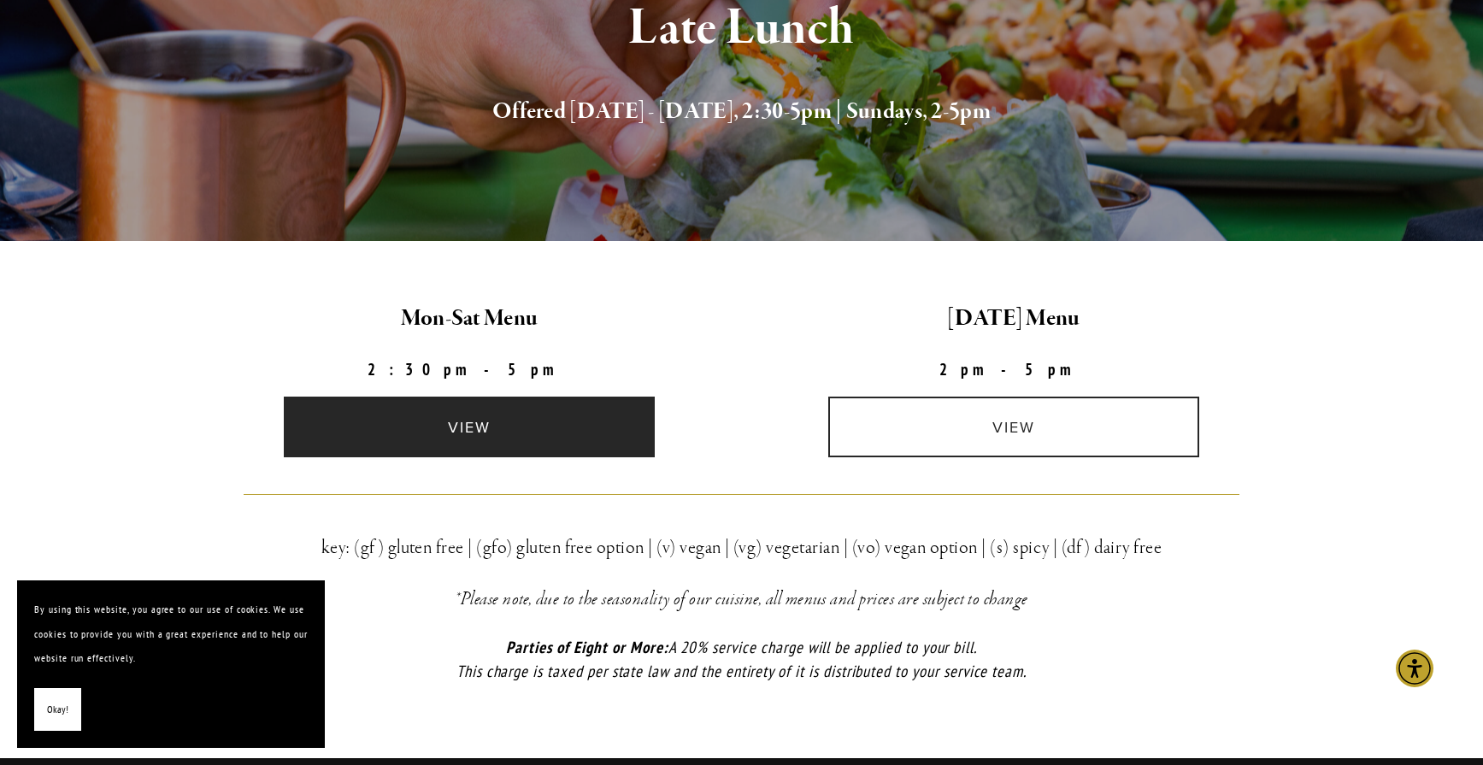 The width and height of the screenshot is (1483, 765). Describe the element at coordinates (587, 647) in the screenshot. I see `em: Parties of Eight or More:` at that location.